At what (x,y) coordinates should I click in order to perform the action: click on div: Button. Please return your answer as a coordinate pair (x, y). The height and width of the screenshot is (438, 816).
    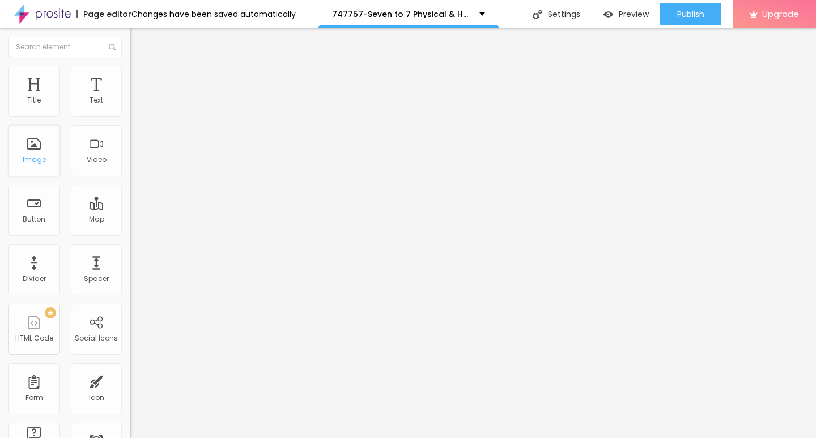
    Looking at the image, I should click on (34, 219).